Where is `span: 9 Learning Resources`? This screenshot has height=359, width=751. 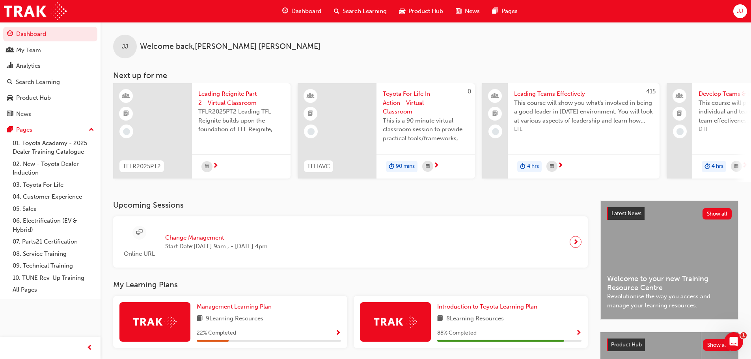
span: 9 Learning Resources is located at coordinates (235, 319).